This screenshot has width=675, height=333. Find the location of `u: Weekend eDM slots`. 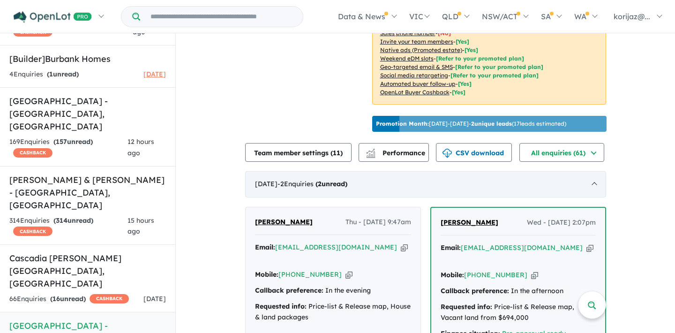

u: Weekend eDM slots is located at coordinates (407, 58).